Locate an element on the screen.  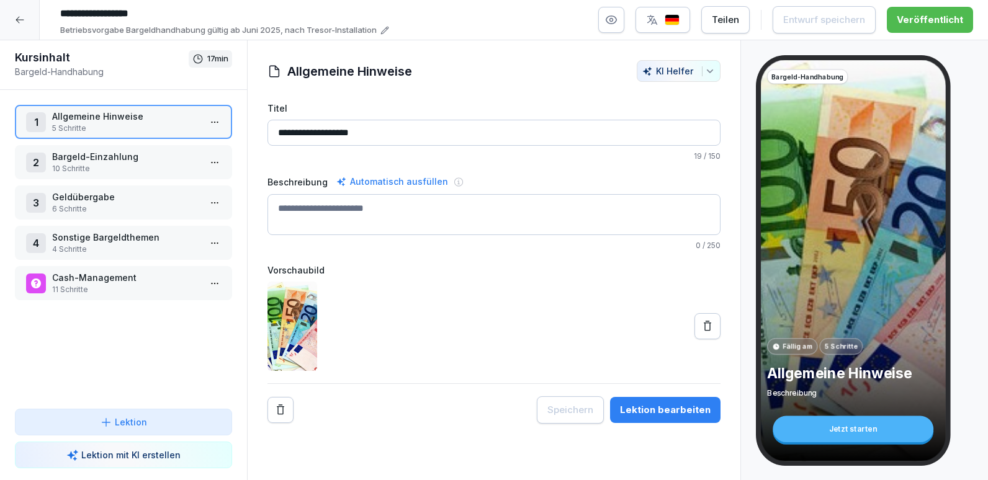
div: Speichern is located at coordinates (570, 410).